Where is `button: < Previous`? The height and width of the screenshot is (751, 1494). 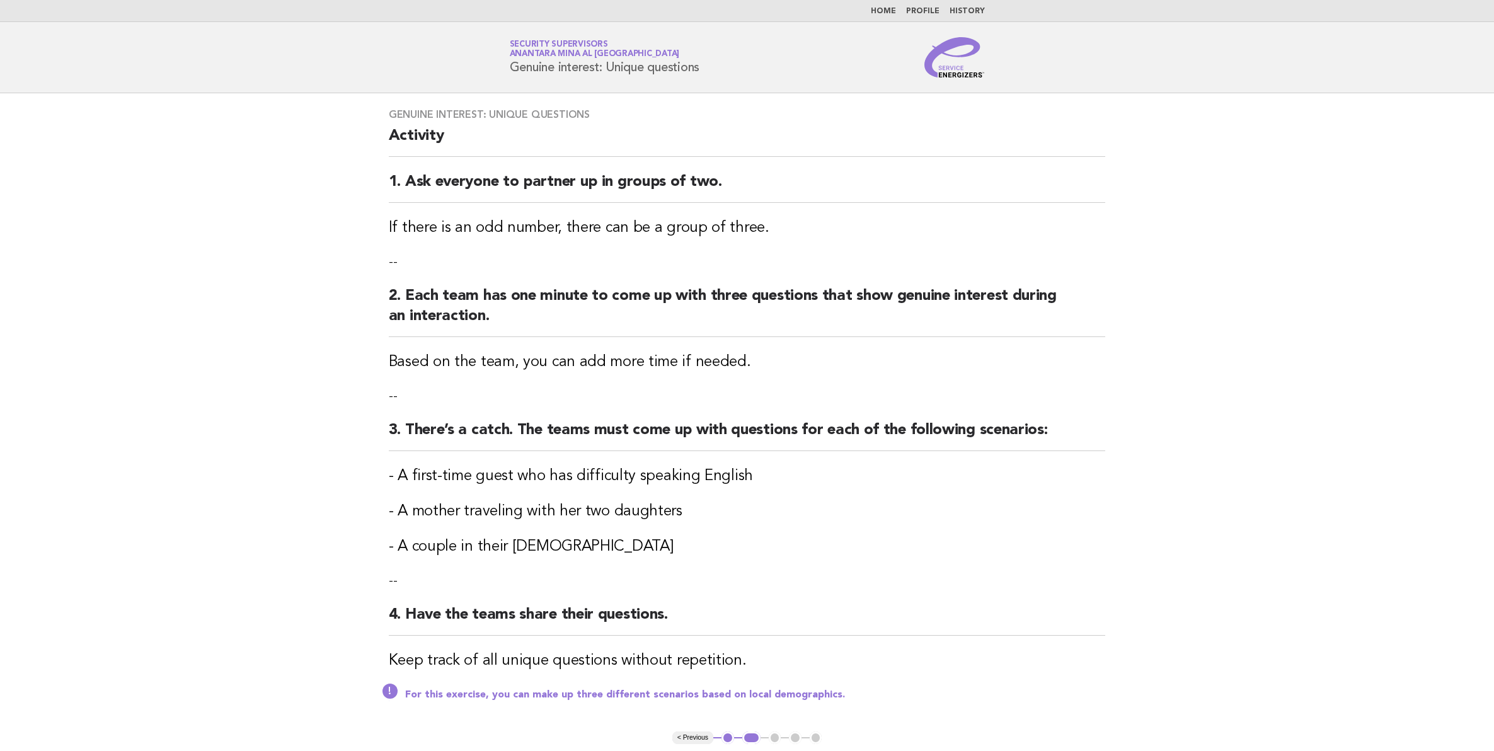 button: < Previous is located at coordinates (693, 738).